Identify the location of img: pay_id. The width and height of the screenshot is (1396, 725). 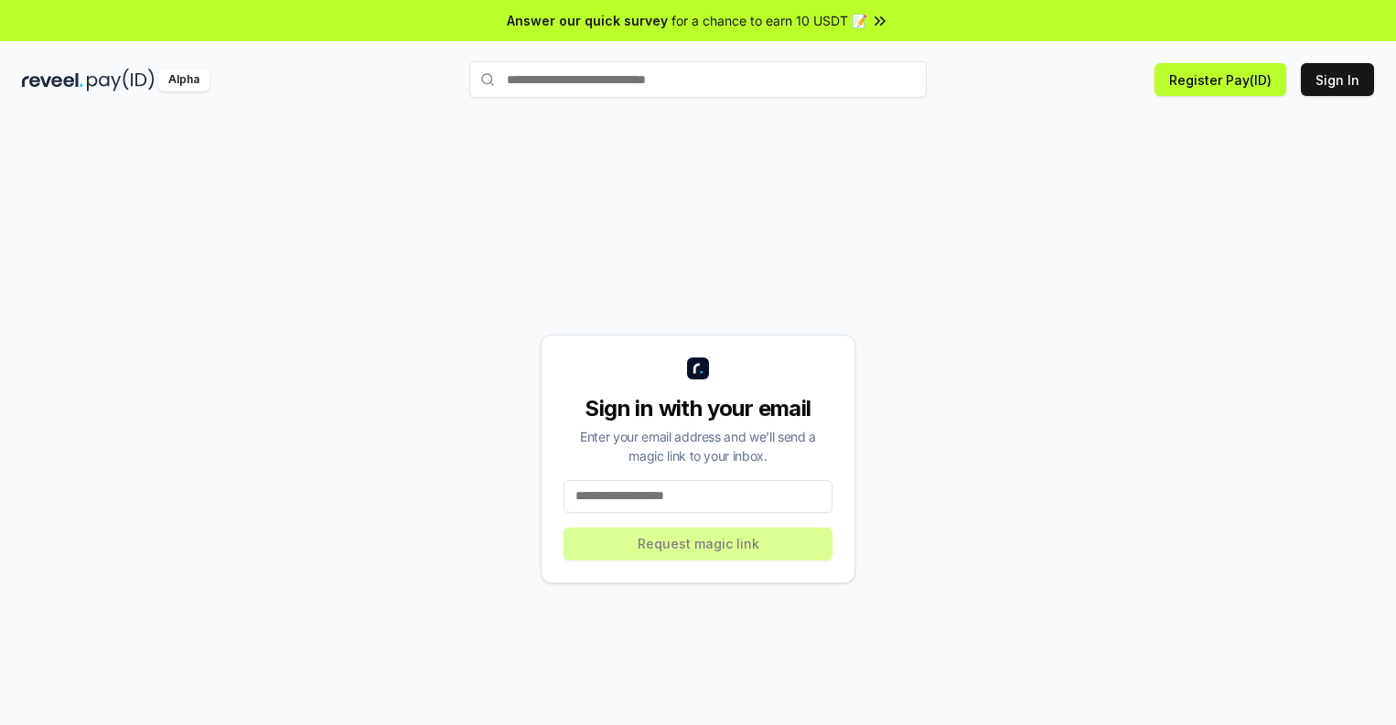
(121, 80).